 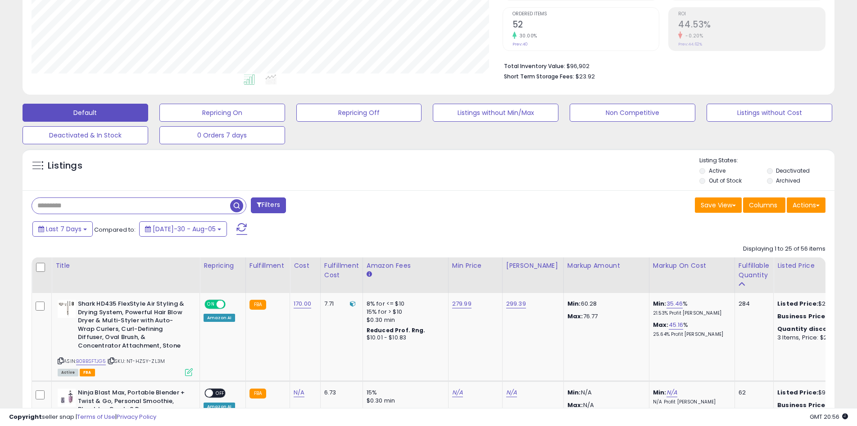 I want to click on li: $96,902, so click(x=661, y=65).